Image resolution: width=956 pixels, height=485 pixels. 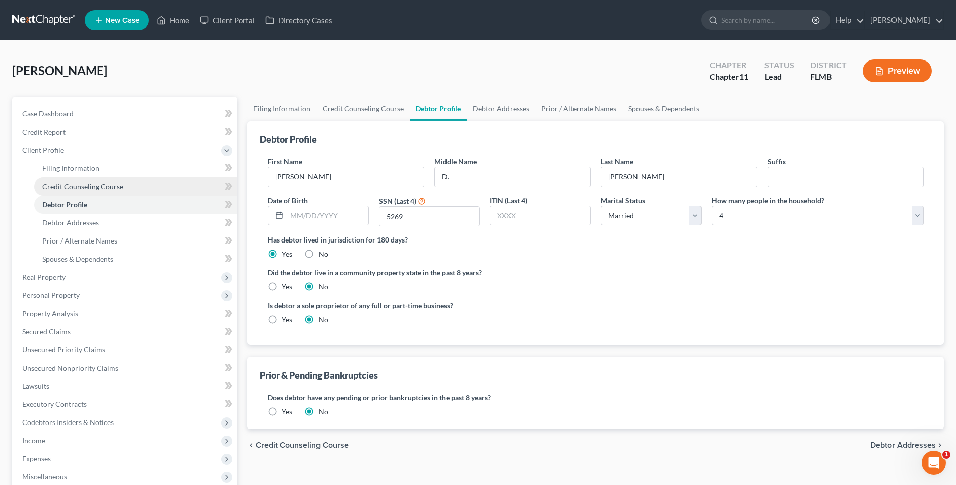 What do you see at coordinates (125, 404) in the screenshot?
I see `a: Executory Contracts` at bounding box center [125, 404].